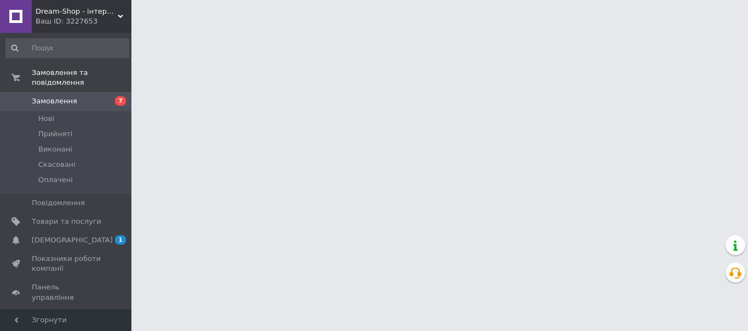  Describe the element at coordinates (66, 264) in the screenshot. I see `span: Показники роботи компанії` at that location.